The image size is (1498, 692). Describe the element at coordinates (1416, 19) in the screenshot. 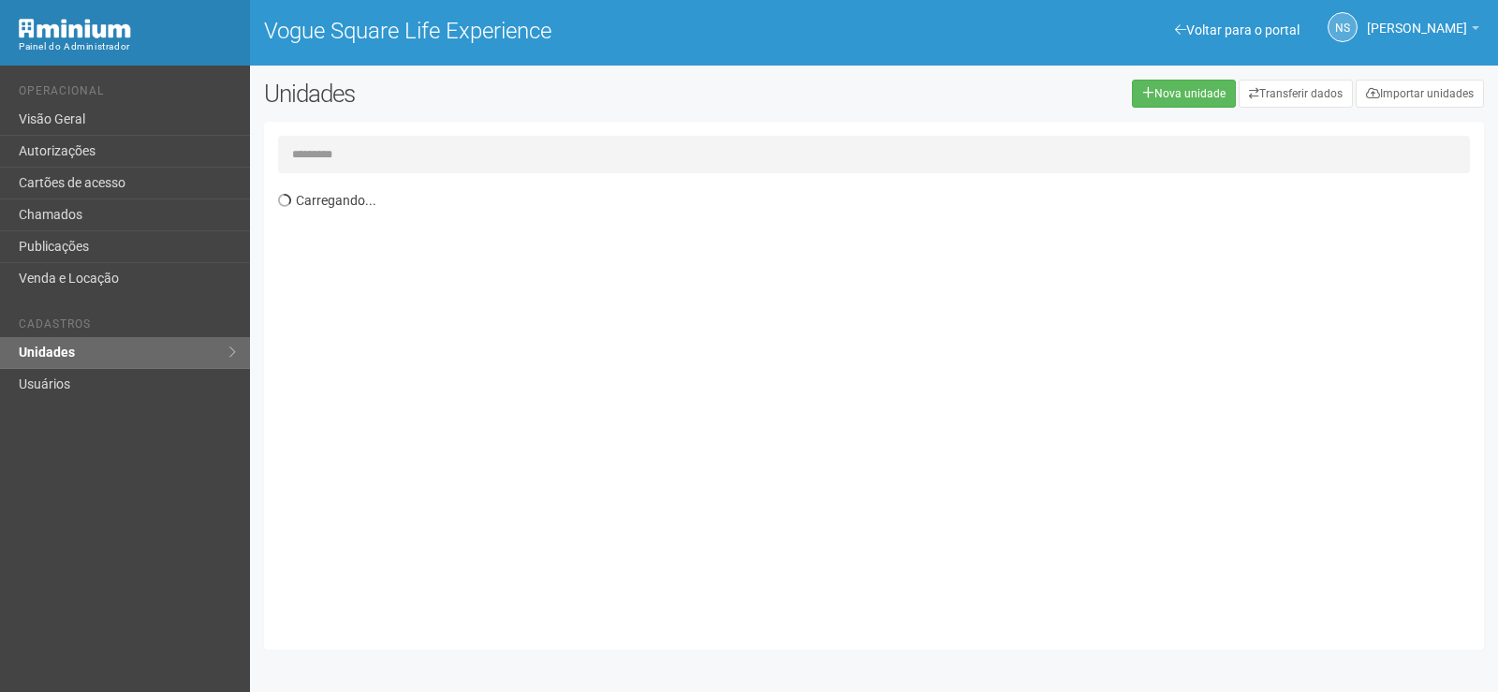

I see `span: Nicolle Silva` at that location.